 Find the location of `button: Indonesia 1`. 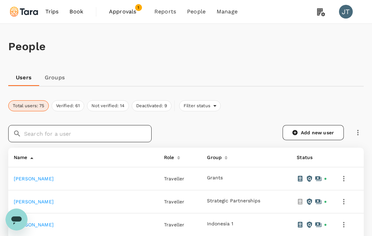

button: Indonesia 1 is located at coordinates (220, 224).